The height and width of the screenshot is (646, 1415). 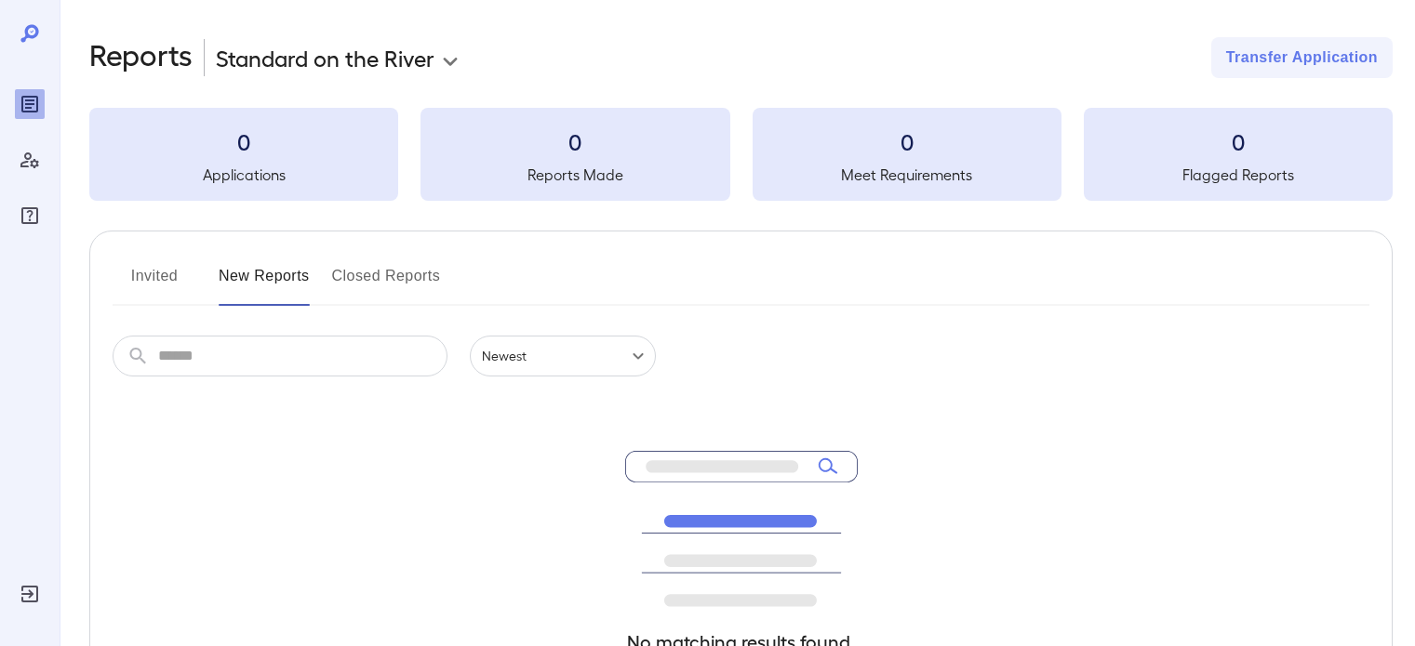 What do you see at coordinates (575, 175) in the screenshot?
I see `h5: Reports Made` at bounding box center [575, 175].